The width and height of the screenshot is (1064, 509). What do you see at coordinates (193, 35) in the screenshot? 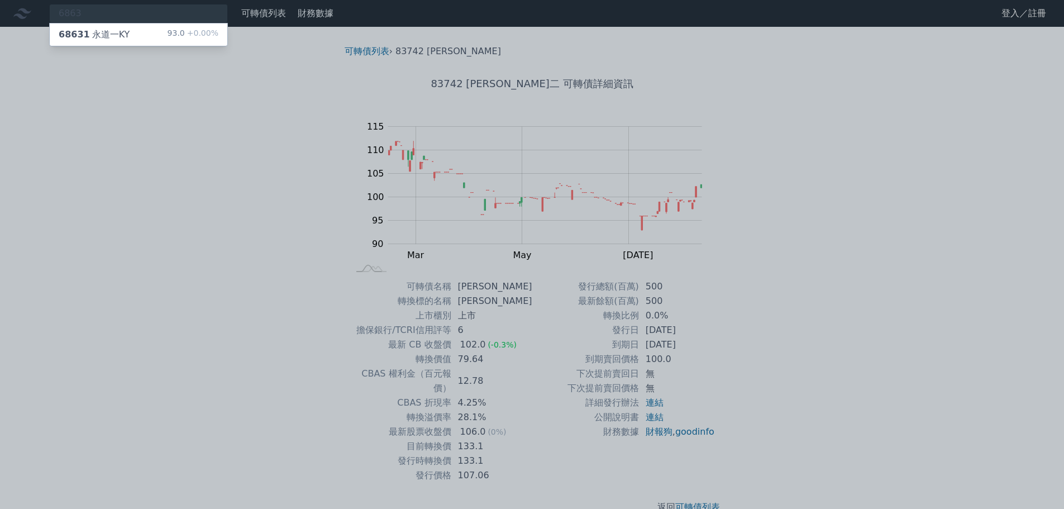
I see `div: 93.0` at bounding box center [193, 35].